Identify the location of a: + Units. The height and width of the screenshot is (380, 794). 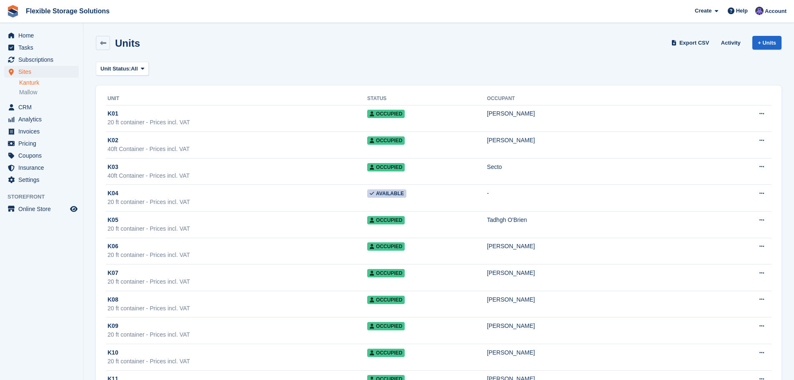
(767, 42).